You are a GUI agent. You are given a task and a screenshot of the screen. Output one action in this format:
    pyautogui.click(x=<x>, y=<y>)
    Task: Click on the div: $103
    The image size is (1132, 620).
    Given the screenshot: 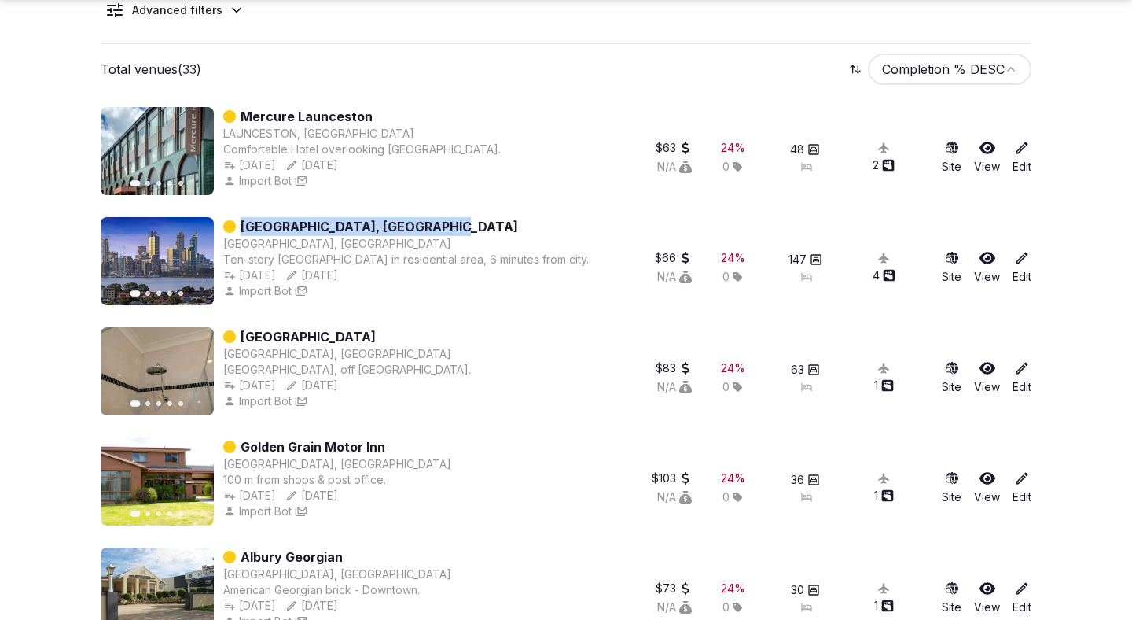 What is the action you would take?
    pyautogui.click(x=671, y=478)
    